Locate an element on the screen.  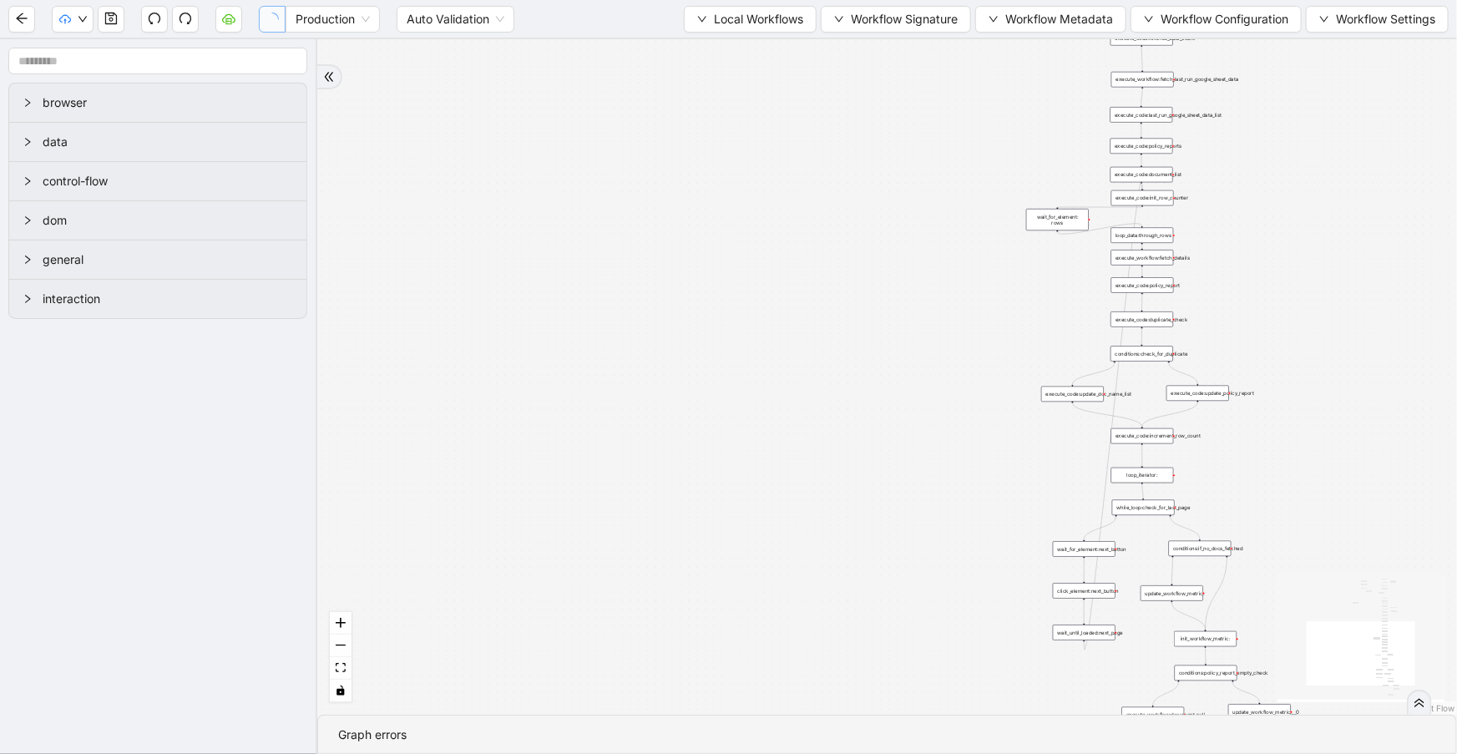
g: Edge from conditions:check_for_duplicate to execute_code:update_doc_name_list is located at coordinates (1094, 374).